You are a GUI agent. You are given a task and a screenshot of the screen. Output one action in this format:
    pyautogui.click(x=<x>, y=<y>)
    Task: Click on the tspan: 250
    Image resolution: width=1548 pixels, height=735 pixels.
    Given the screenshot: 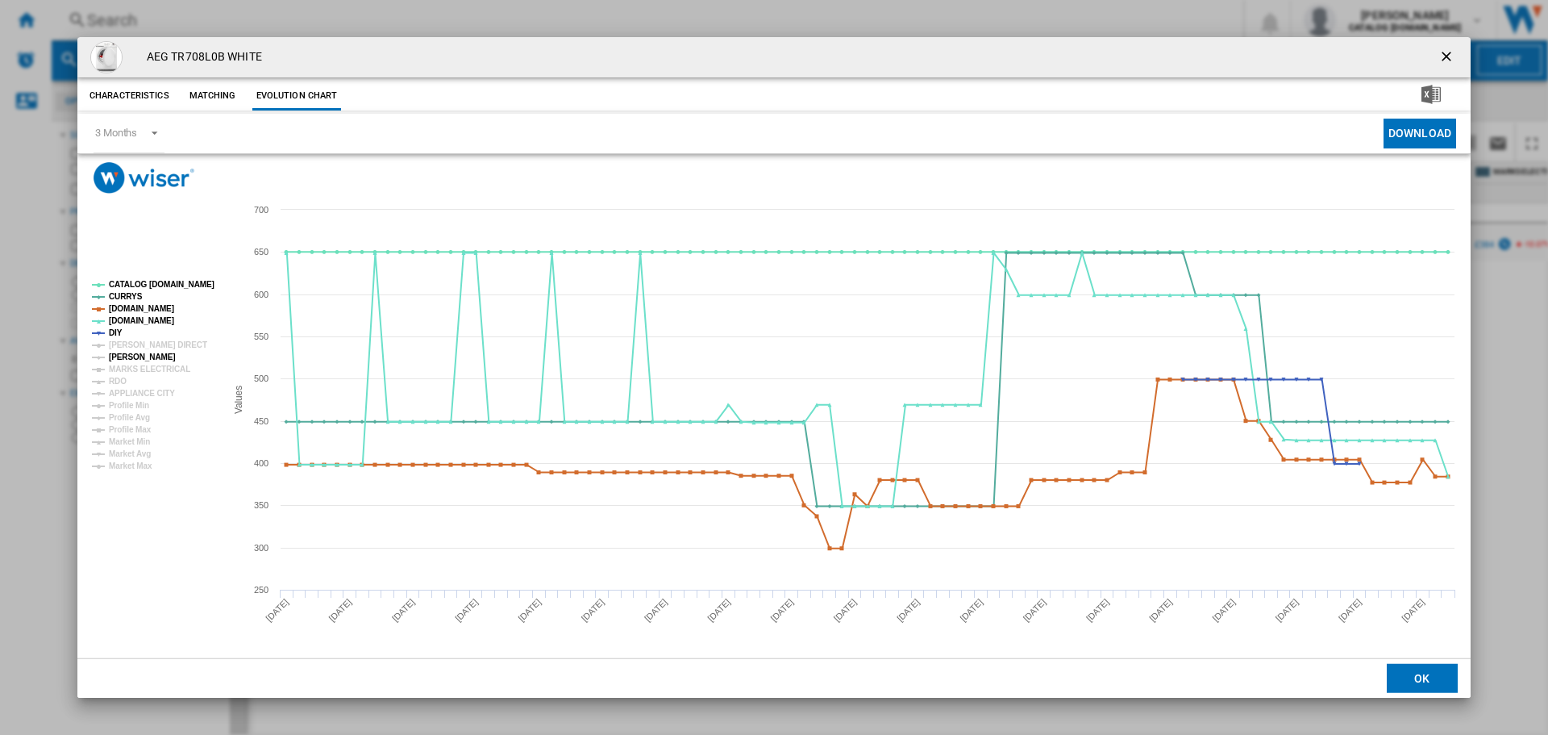 What is the action you would take?
    pyautogui.click(x=261, y=589)
    